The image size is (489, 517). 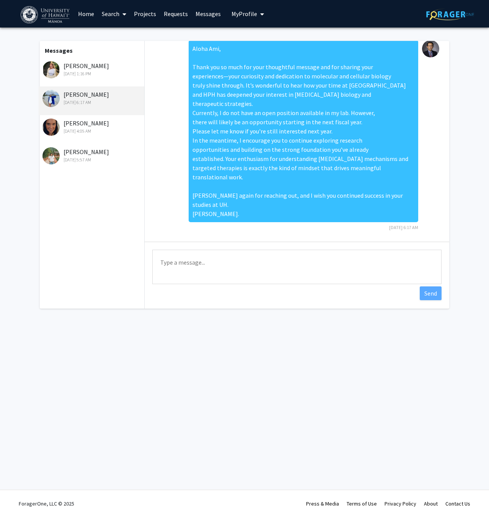 What do you see at coordinates (59, 50) in the screenshot?
I see `b: Messages` at bounding box center [59, 50].